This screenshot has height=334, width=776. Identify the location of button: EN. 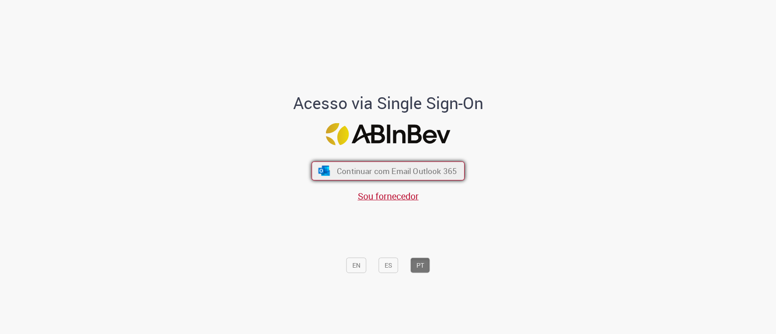
(356, 265).